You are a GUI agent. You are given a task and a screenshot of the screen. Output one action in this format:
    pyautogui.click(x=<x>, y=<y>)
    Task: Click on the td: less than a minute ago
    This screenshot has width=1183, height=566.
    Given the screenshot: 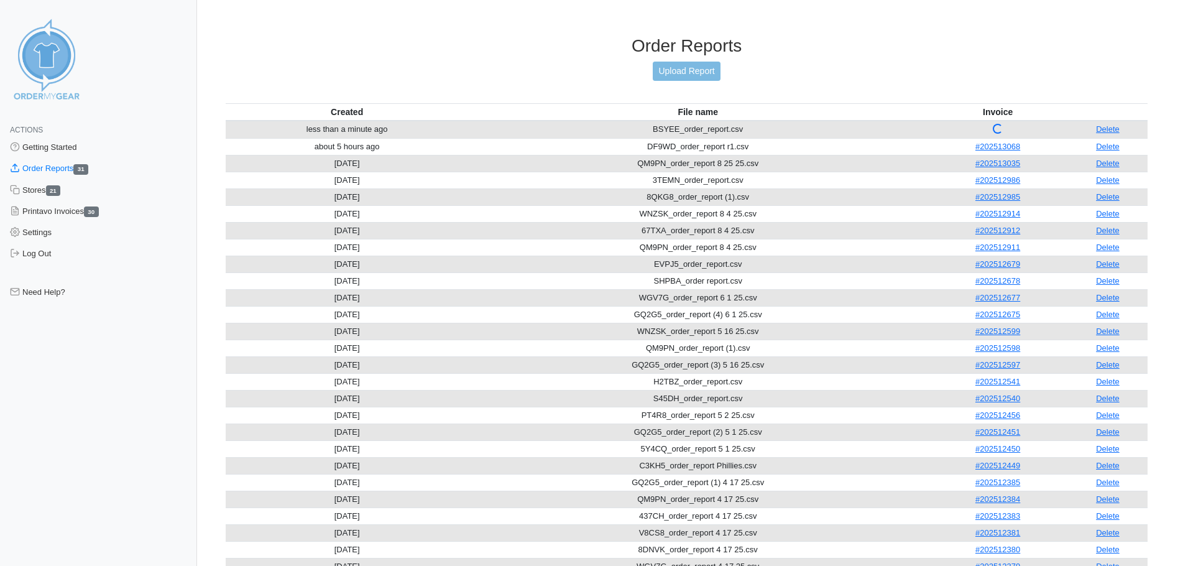 What is the action you would take?
    pyautogui.click(x=347, y=129)
    